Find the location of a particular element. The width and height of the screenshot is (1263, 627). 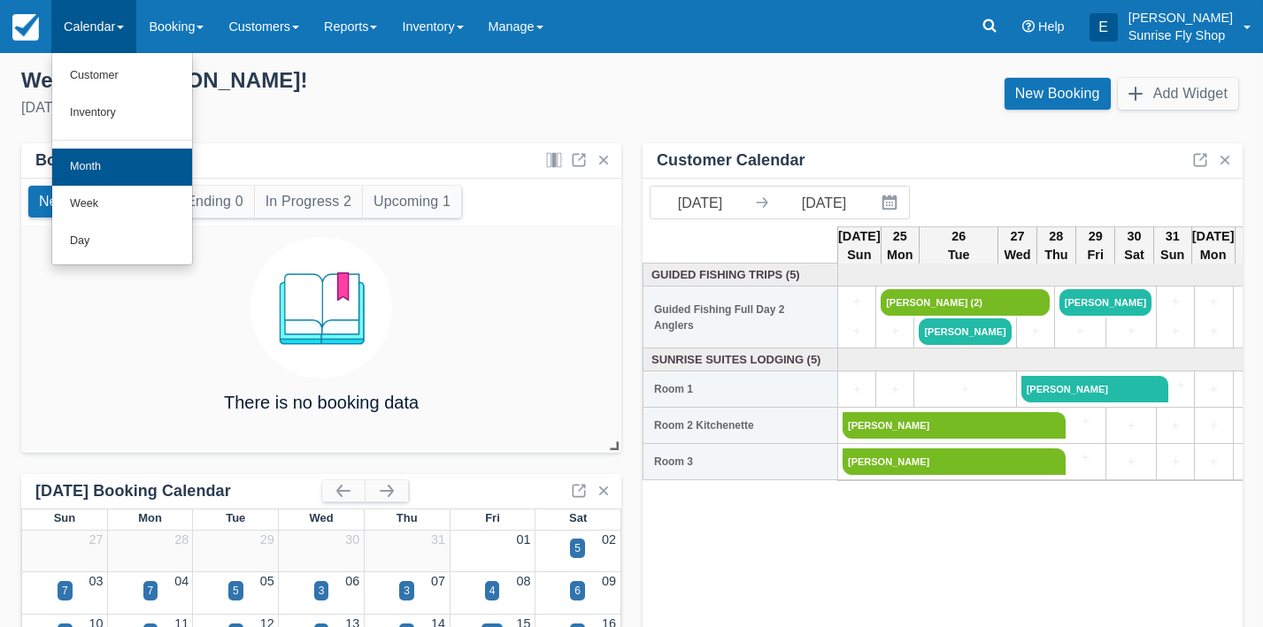

ul: Calendar is located at coordinates (122, 159).